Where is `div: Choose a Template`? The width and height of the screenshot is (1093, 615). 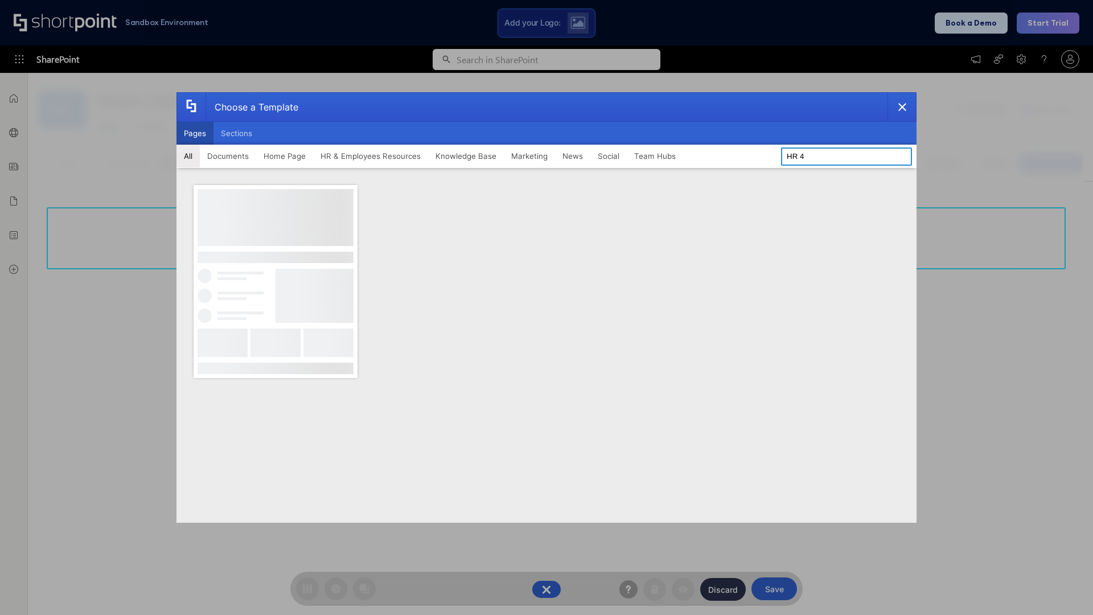 div: Choose a Template is located at coordinates (252, 107).